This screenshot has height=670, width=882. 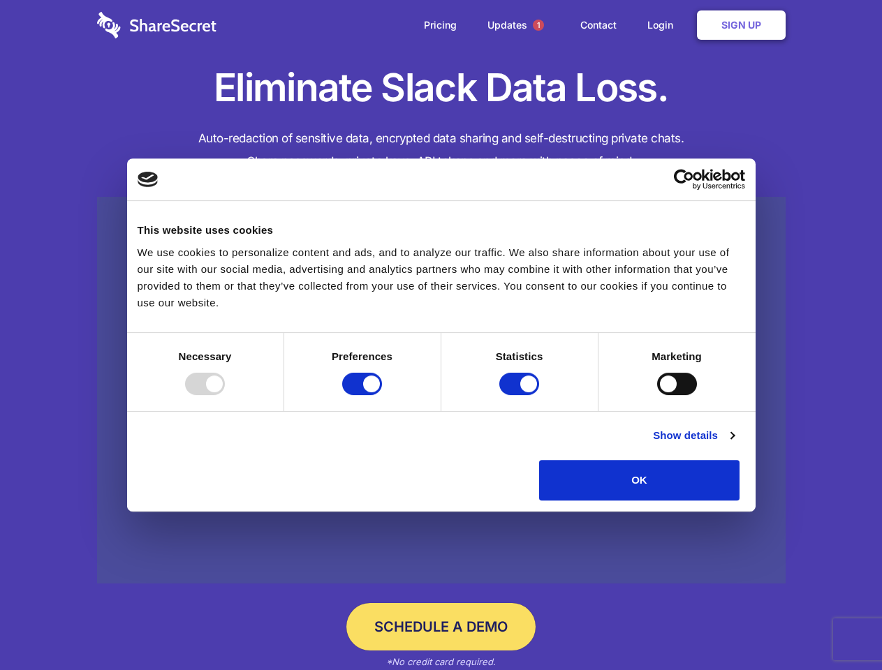 What do you see at coordinates (741, 25) in the screenshot?
I see `a: Sign Up` at bounding box center [741, 25].